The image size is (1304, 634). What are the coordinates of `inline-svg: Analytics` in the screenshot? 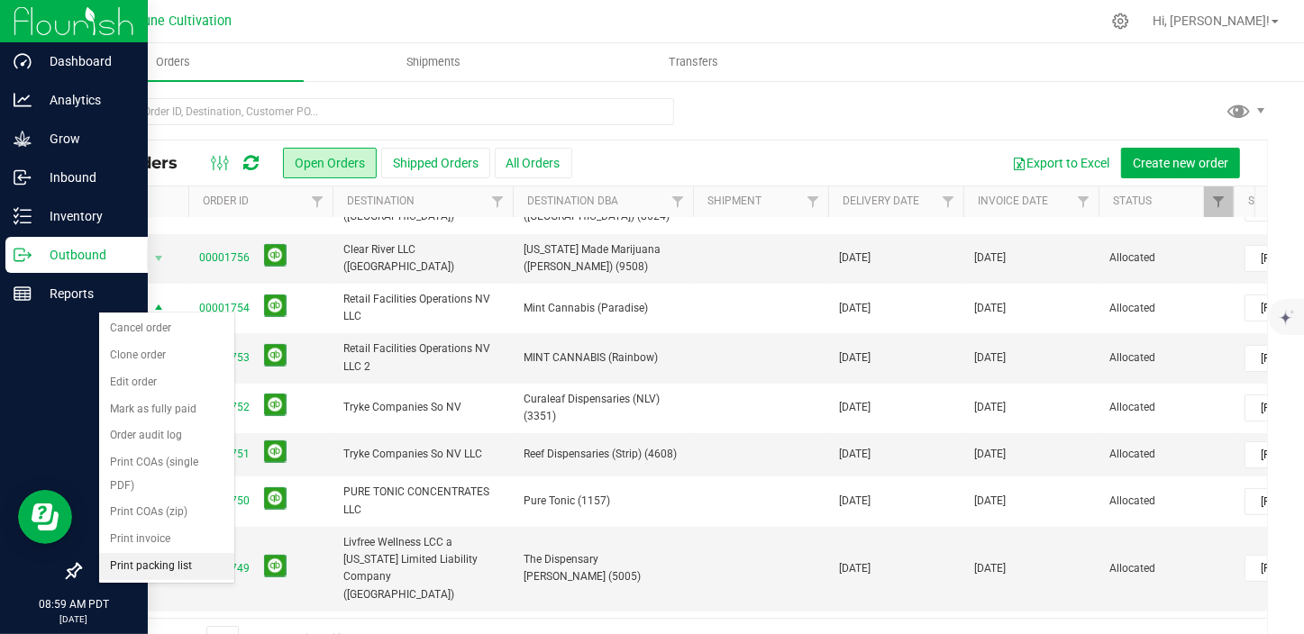 It's located at (23, 100).